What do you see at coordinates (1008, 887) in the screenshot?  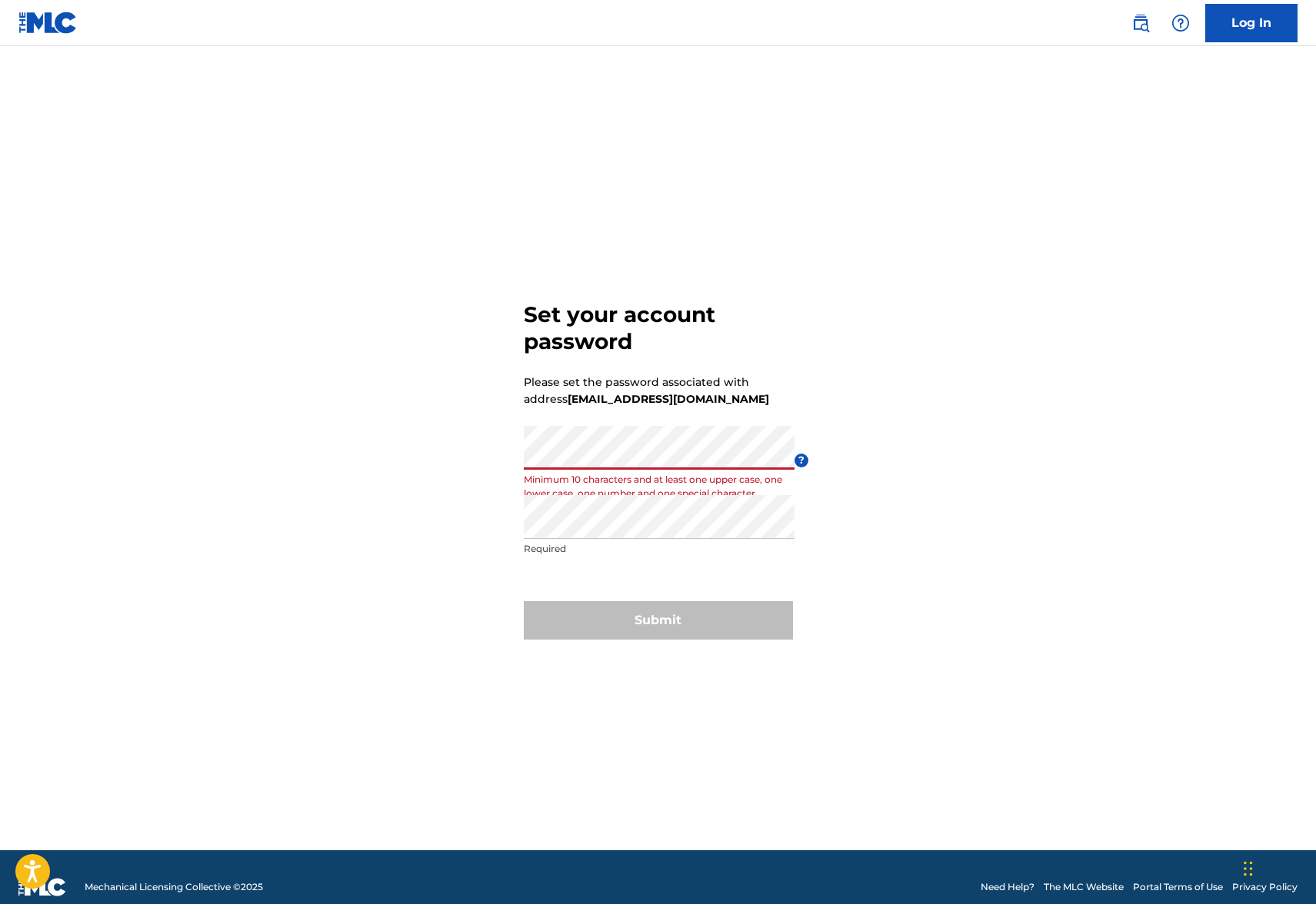 I see `a: Need Help?` at bounding box center [1008, 887].